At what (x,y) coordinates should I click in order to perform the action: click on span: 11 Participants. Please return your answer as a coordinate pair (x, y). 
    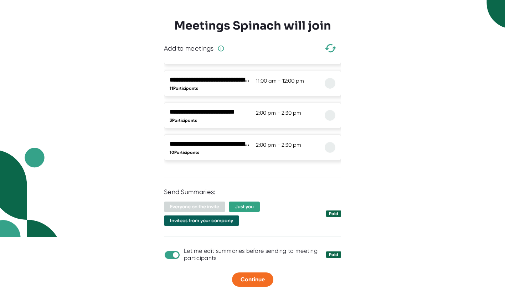
    Looking at the image, I should click on (184, 88).